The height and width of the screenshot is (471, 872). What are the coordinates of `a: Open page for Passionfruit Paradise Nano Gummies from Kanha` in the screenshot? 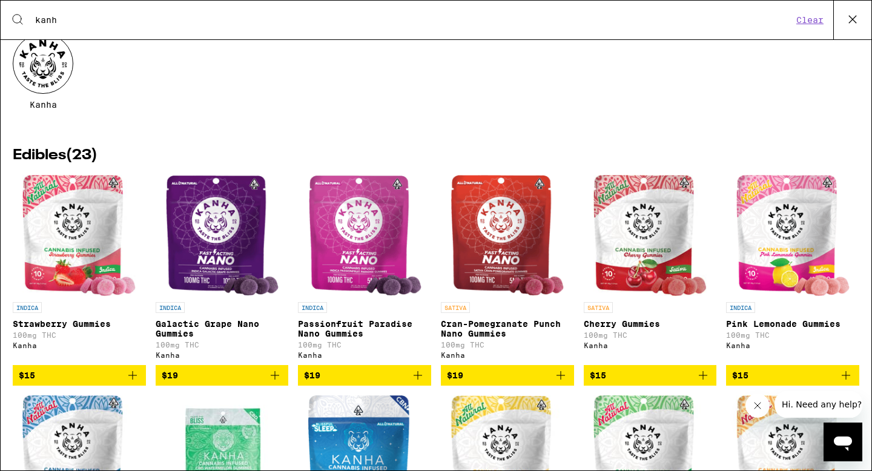 It's located at (365, 270).